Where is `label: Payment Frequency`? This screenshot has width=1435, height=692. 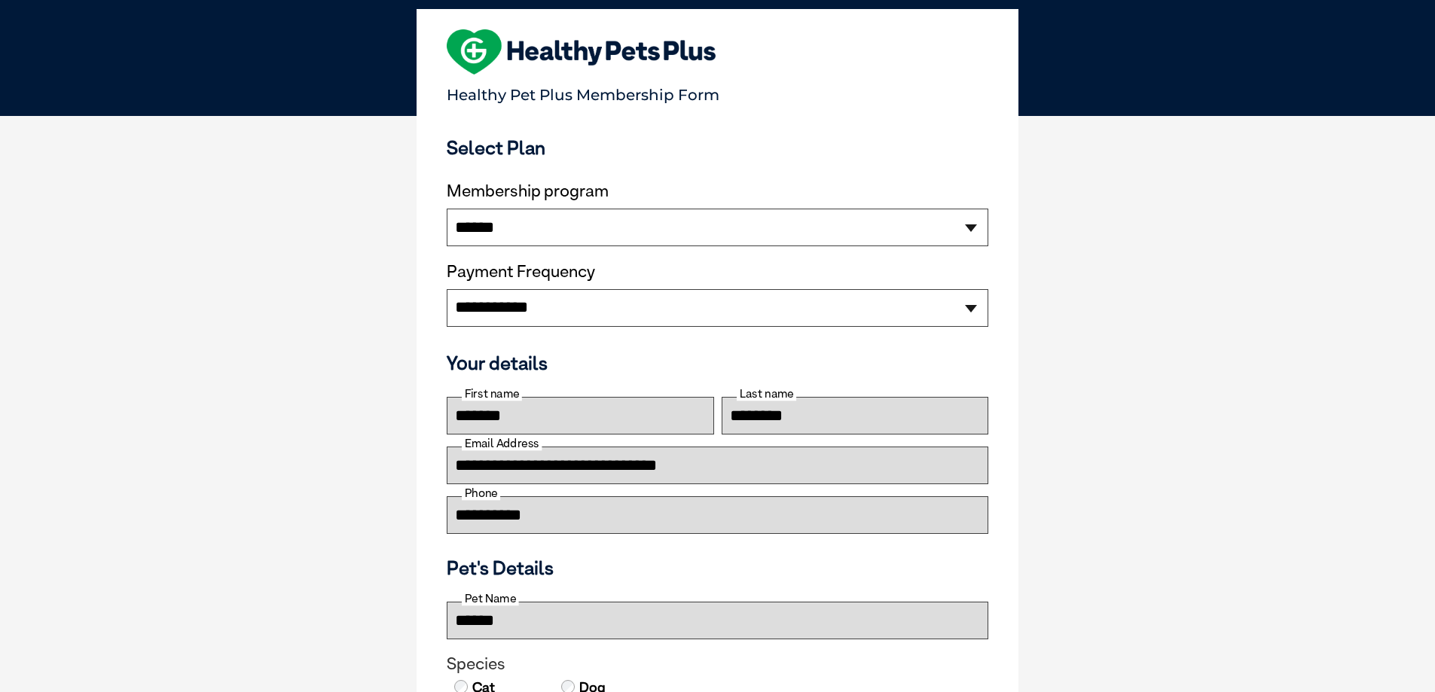
label: Payment Frequency is located at coordinates (520, 272).